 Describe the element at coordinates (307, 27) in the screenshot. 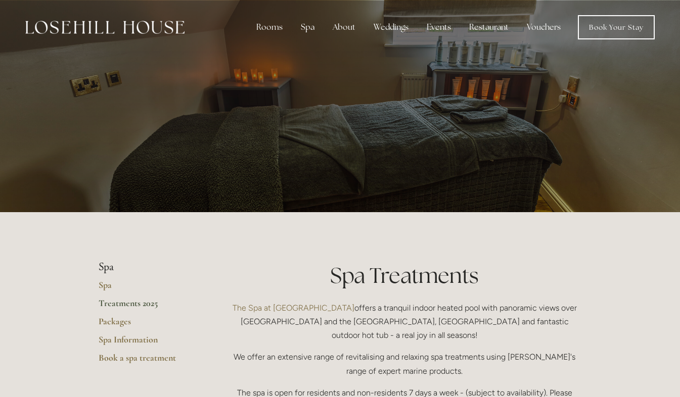

I see `div: Spa` at that location.